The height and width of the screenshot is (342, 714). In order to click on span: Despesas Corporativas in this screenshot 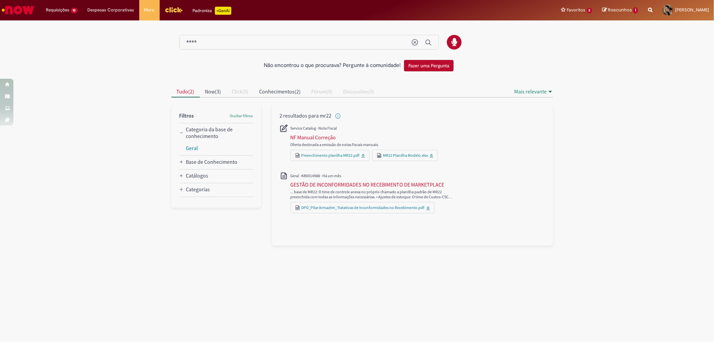, I will do `click(111, 10)`.